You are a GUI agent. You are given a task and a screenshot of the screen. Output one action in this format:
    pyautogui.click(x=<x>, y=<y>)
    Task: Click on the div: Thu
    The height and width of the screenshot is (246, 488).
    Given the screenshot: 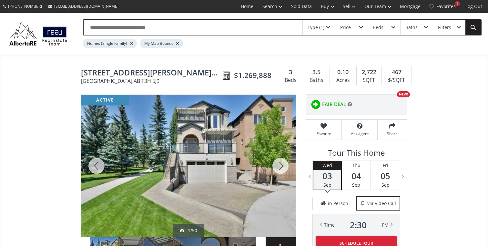 What is the action you would take?
    pyautogui.click(x=356, y=166)
    